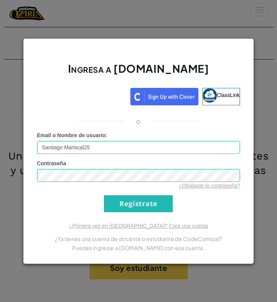  What do you see at coordinates (165, 96) in the screenshot?
I see `img: clever_sso_button@2x.png` at bounding box center [165, 96].